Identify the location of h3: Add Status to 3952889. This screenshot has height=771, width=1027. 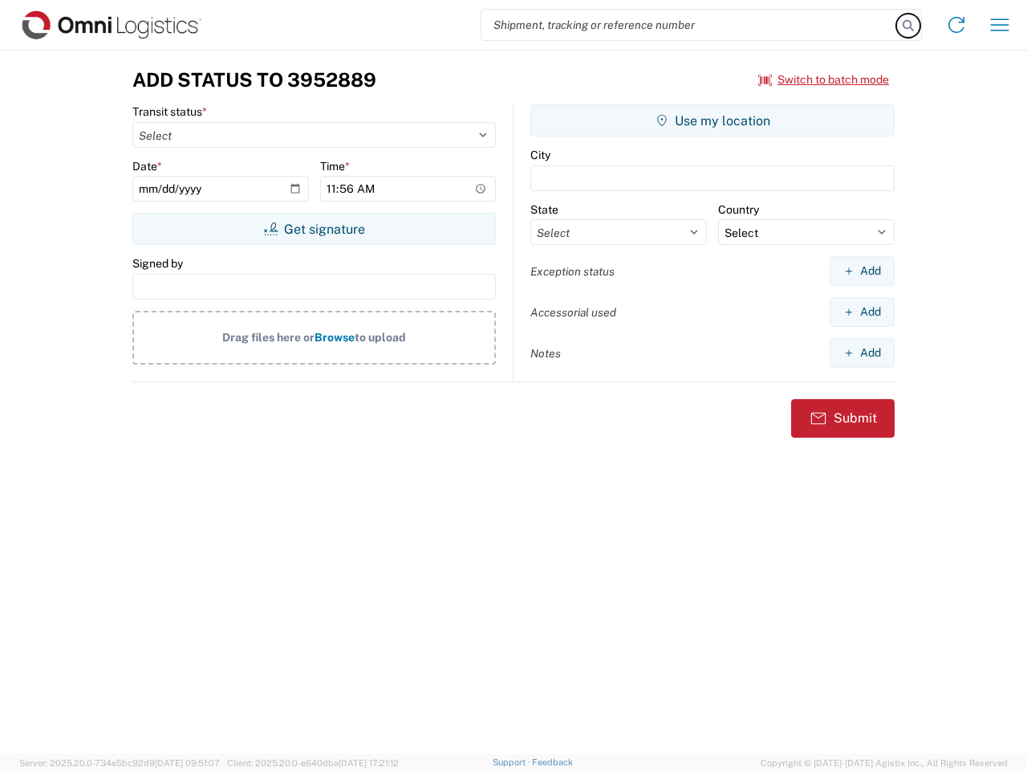
(254, 79).